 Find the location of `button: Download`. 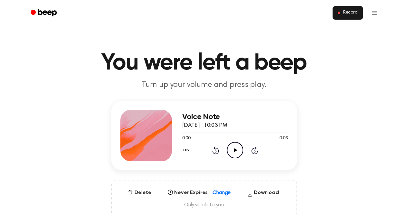

button: Download is located at coordinates (263, 194).